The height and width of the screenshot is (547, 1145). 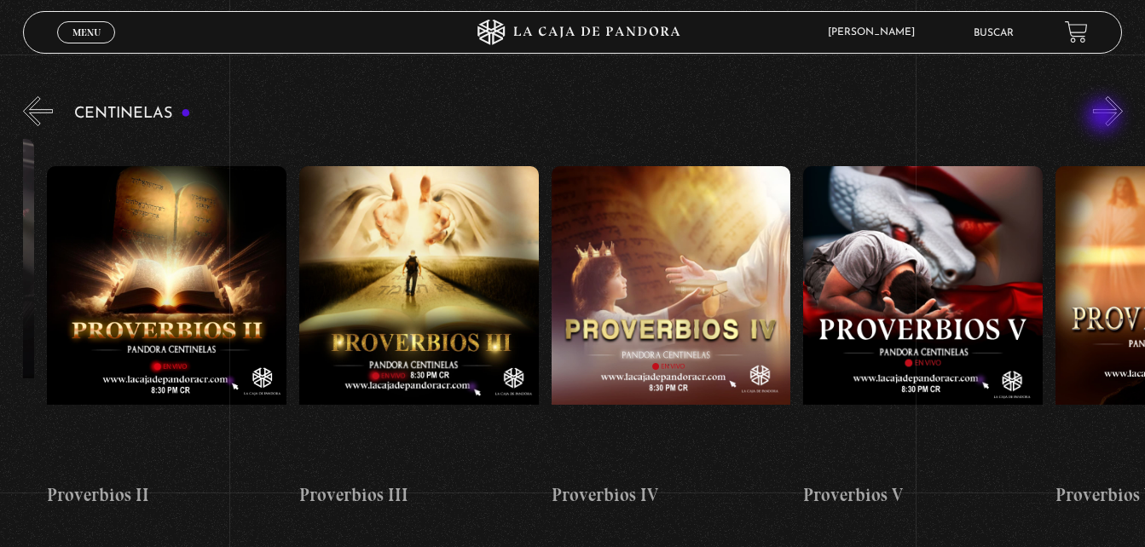 What do you see at coordinates (1108, 111) in the screenshot?
I see `button: Next` at bounding box center [1108, 111].